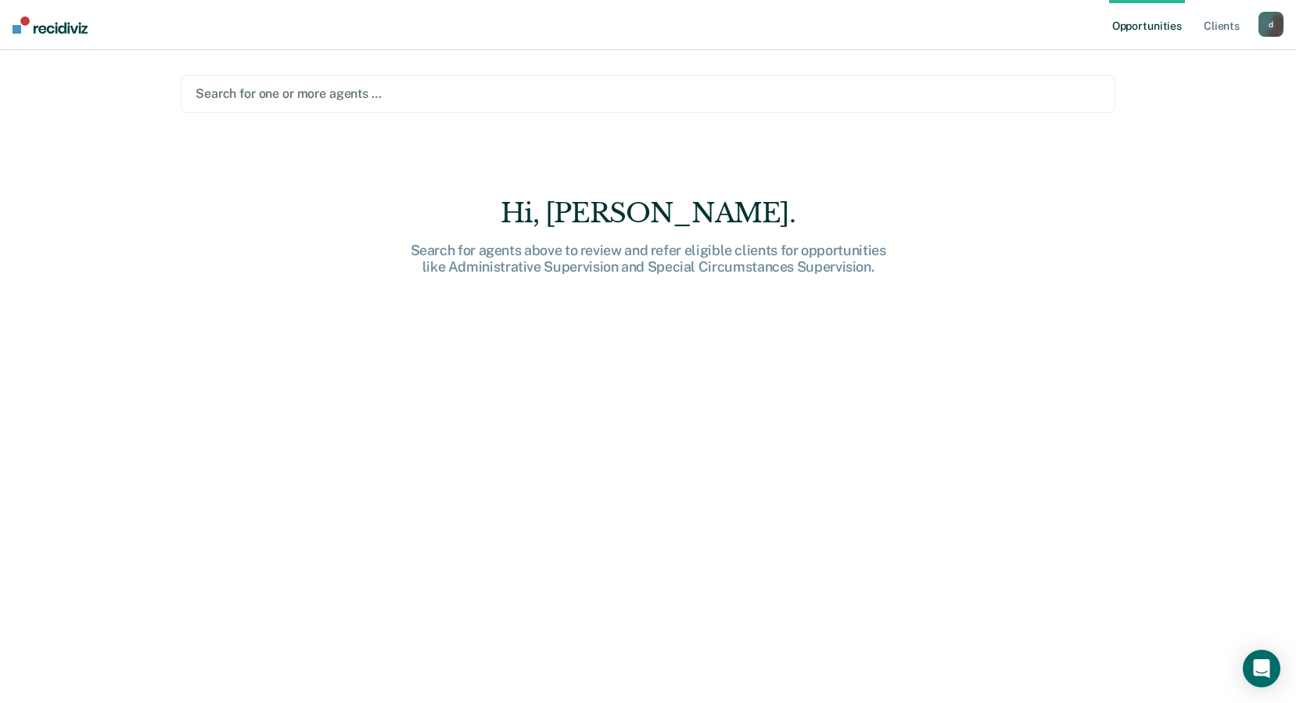 The width and height of the screenshot is (1296, 703). What do you see at coordinates (649, 258) in the screenshot?
I see `div: Search for agents above to review and refer eligible clients for opportunities like Administrativ...` at bounding box center [649, 258].